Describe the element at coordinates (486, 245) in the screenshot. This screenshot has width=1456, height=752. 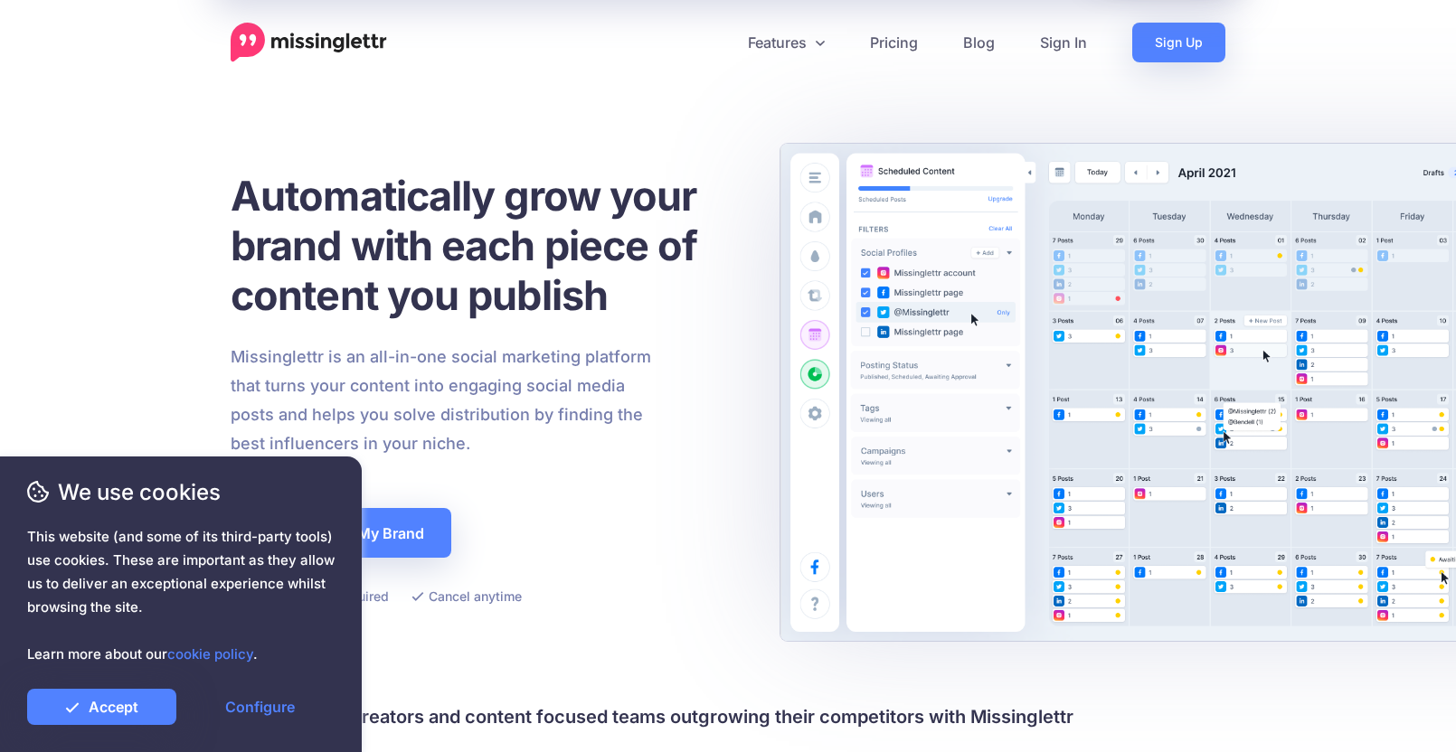
I see `h1: Automatically grow your brand with each piece of content you publish` at that location.